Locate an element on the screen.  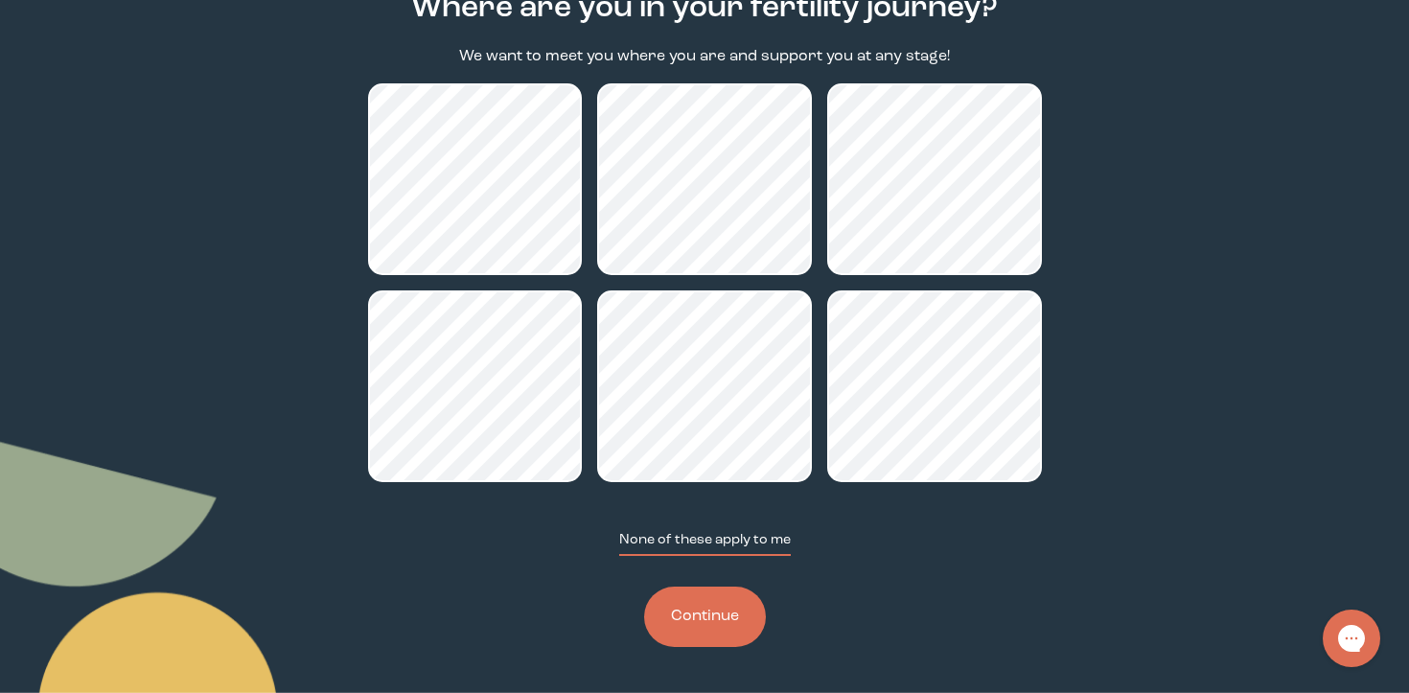
button: None of these apply to me is located at coordinates (705, 543).